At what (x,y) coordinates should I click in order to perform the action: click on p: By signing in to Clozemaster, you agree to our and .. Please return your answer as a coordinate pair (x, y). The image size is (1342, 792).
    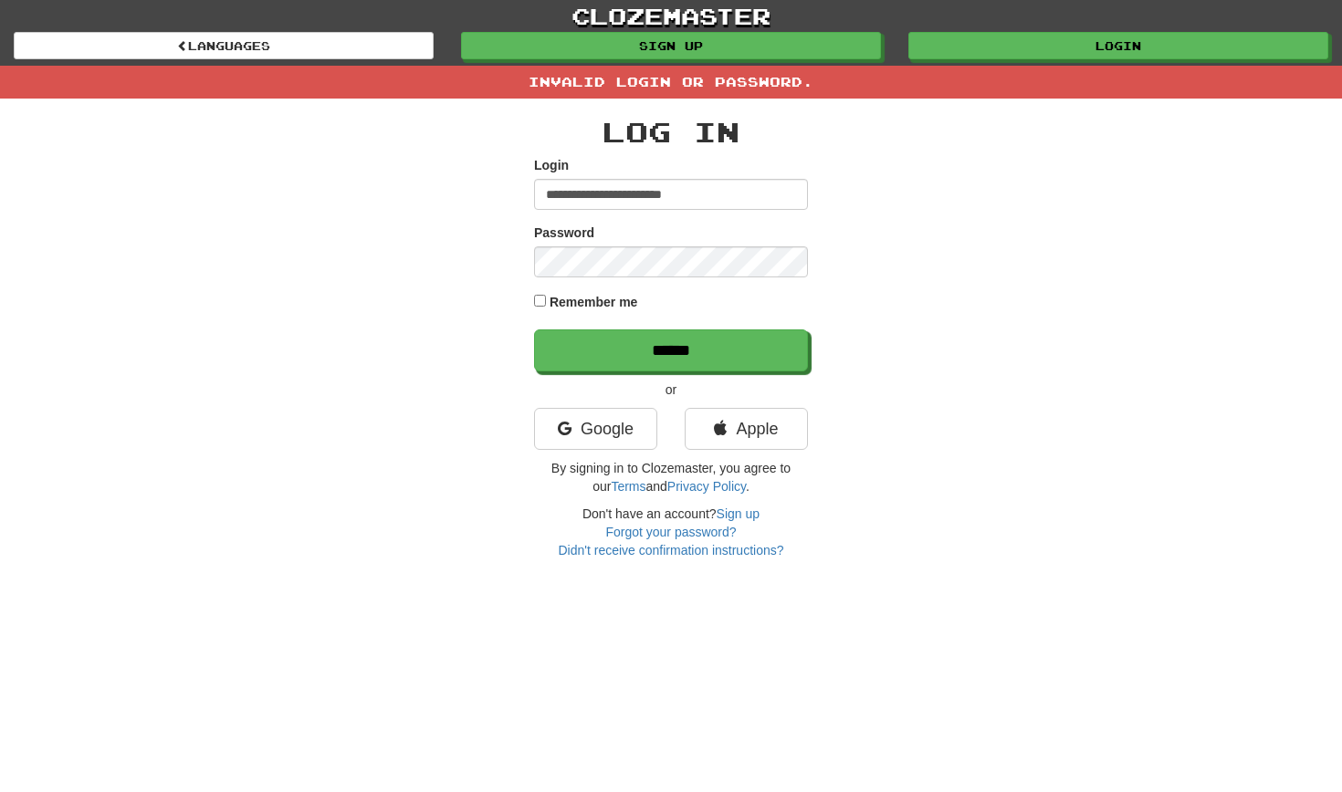
    Looking at the image, I should click on (671, 477).